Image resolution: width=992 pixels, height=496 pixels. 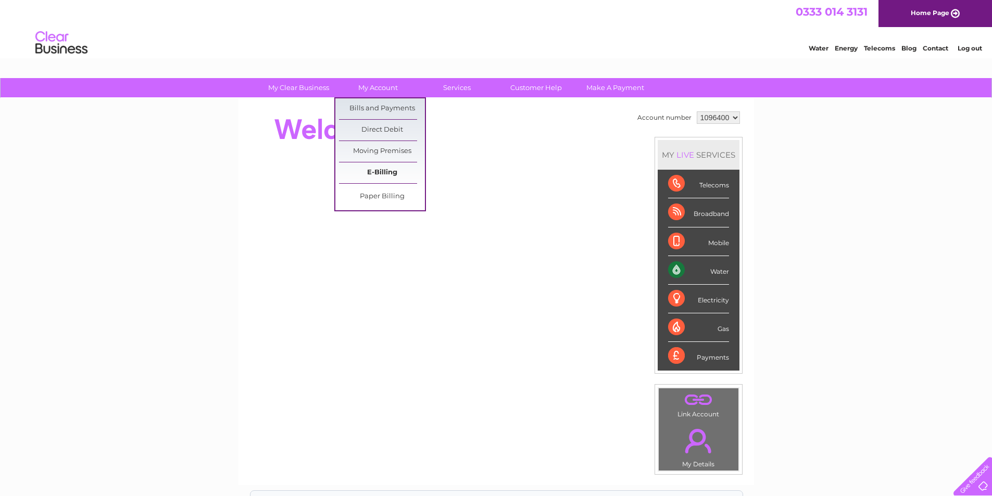 I want to click on a: Services, so click(x=457, y=87).